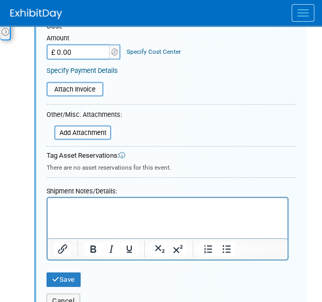 The height and width of the screenshot is (302, 322). What do you see at coordinates (171, 155) in the screenshot?
I see `div: Tag Asset Reservations:` at bounding box center [171, 155].